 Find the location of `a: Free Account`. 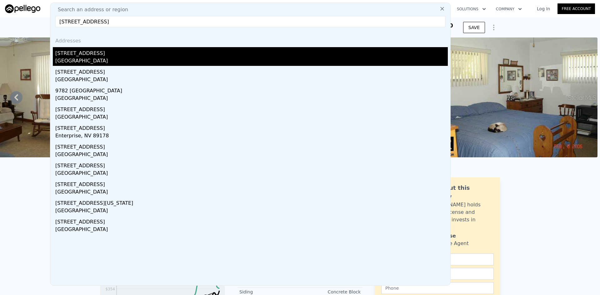

a: Free Account is located at coordinates (577, 9).